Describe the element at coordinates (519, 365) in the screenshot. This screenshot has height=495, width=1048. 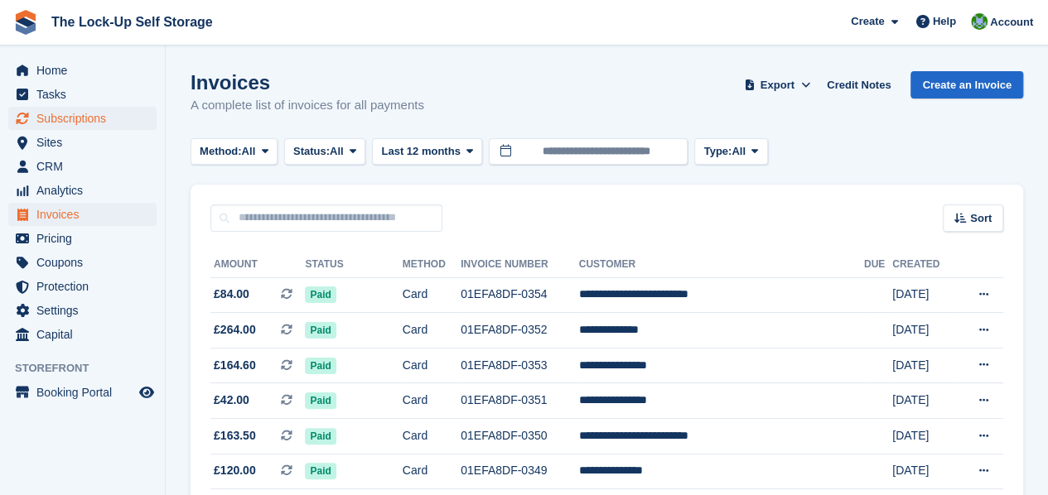
I see `td: 01EFA8DF-0353` at that location.